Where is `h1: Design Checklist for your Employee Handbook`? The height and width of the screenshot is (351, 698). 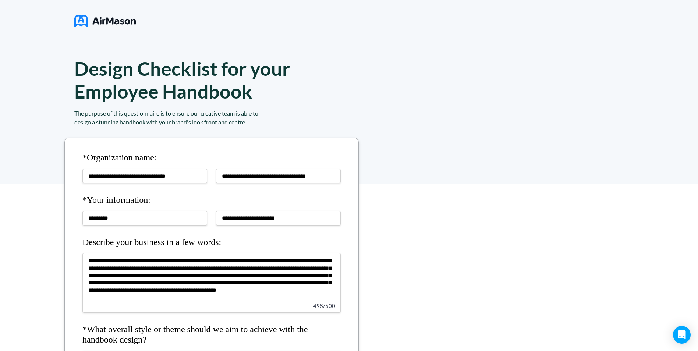 h1: Design Checklist for your Employee Handbook is located at coordinates (182, 80).